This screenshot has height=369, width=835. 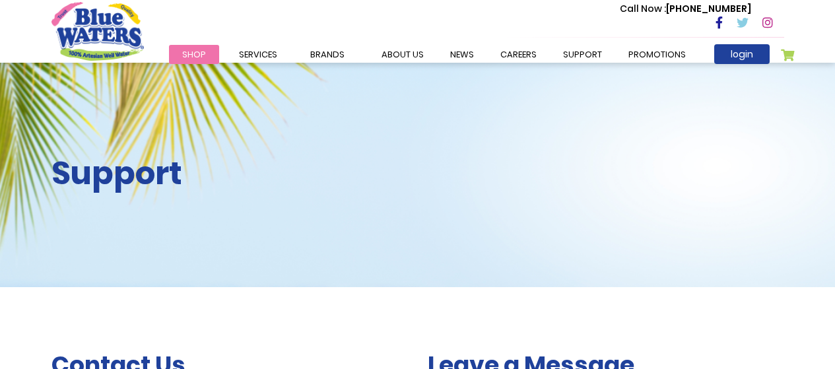 I want to click on span: Services, so click(x=258, y=54).